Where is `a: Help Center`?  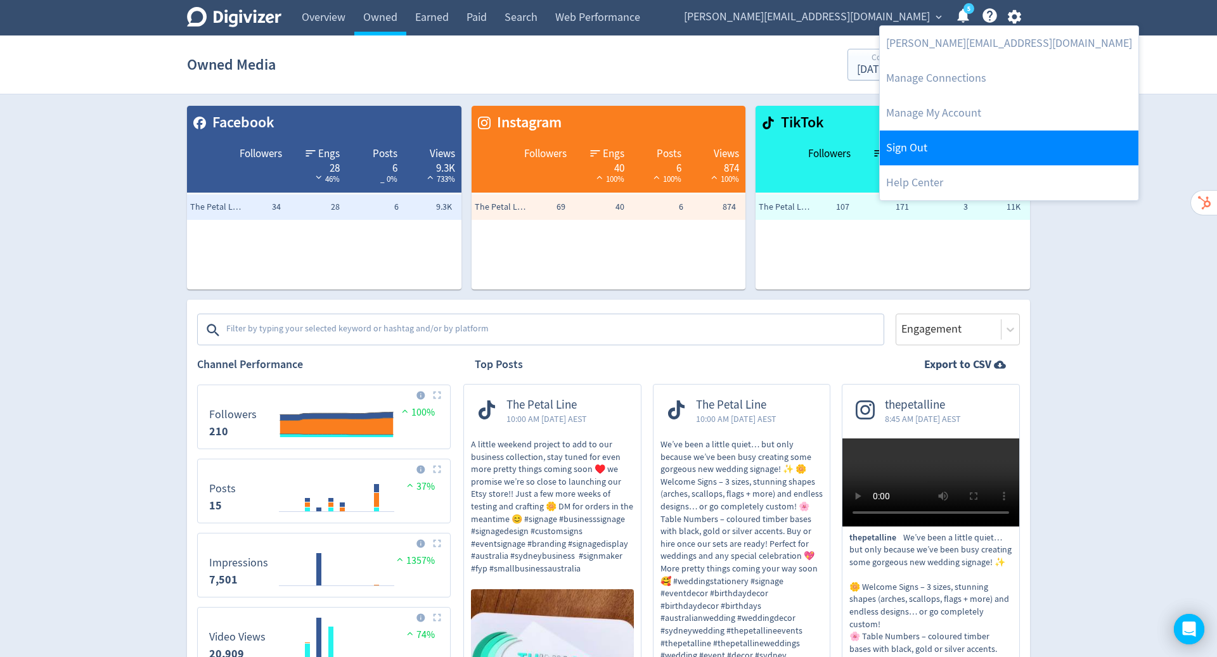
a: Help Center is located at coordinates (1009, 183).